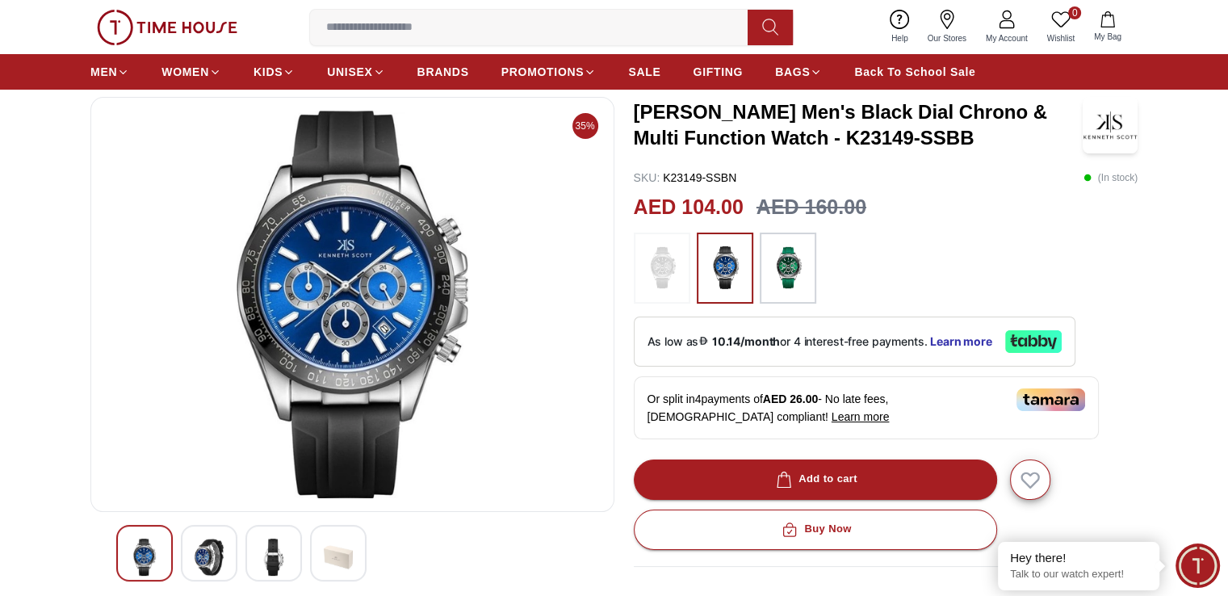  What do you see at coordinates (718, 72) in the screenshot?
I see `a: GIFTING` at bounding box center [718, 72].